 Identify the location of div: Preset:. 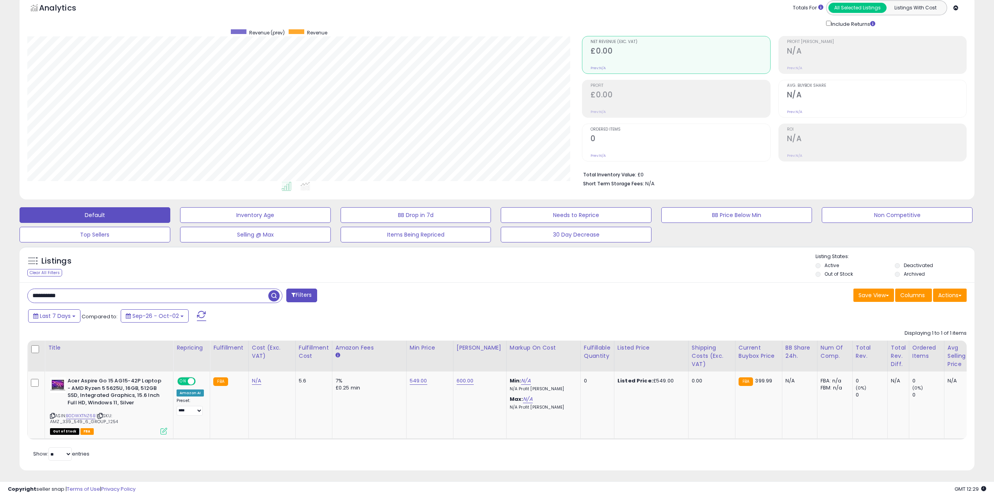
(190, 406).